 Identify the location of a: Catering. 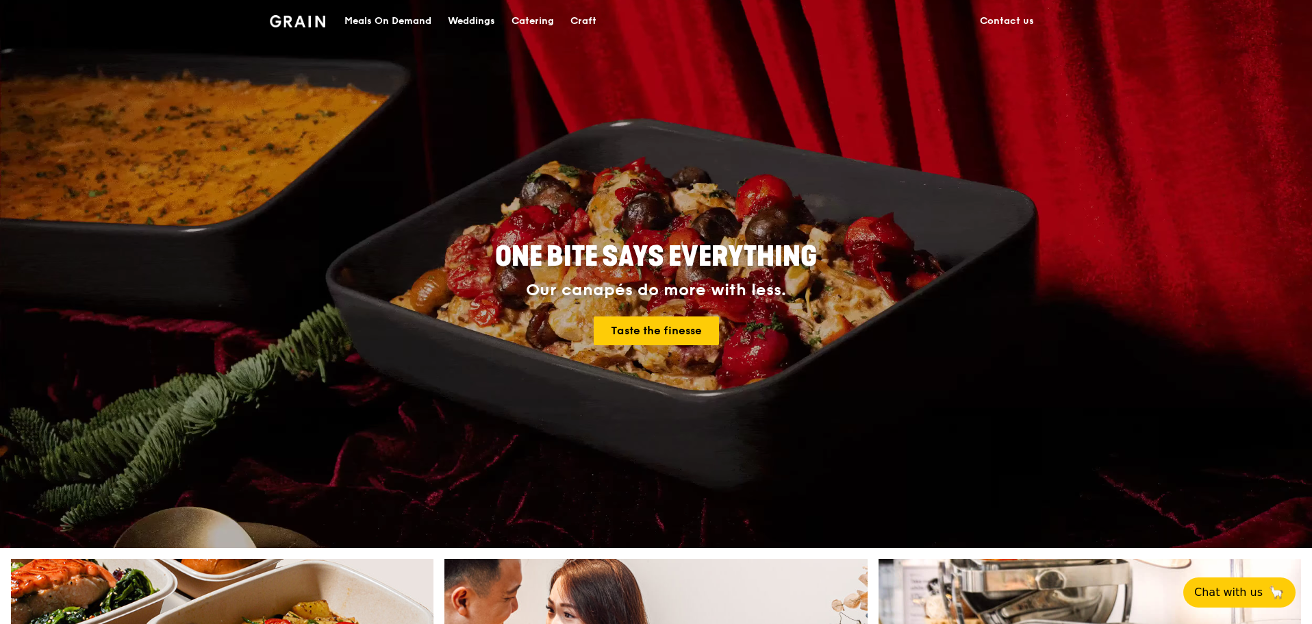
(533, 21).